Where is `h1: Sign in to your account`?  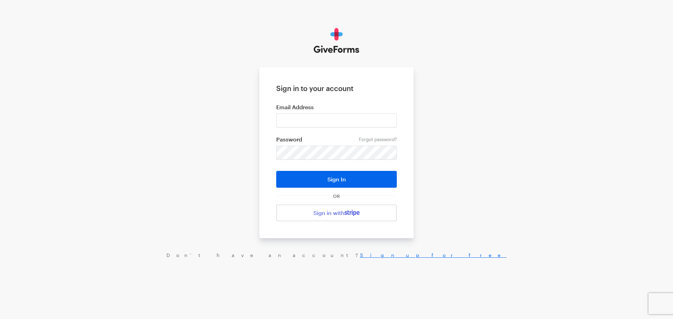 h1: Sign in to your account is located at coordinates (337, 88).